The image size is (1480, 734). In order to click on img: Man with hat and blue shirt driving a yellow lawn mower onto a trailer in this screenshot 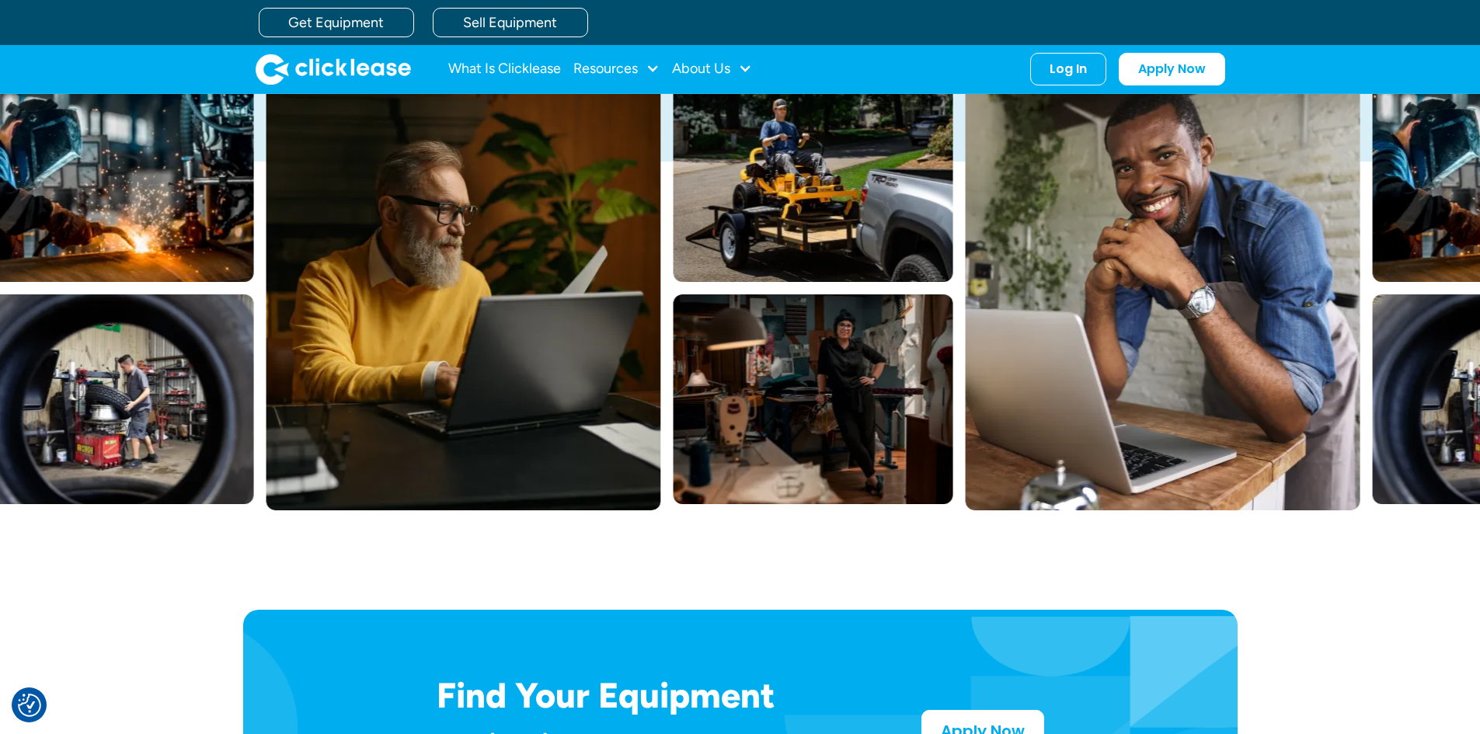, I will do `click(813, 177)`.